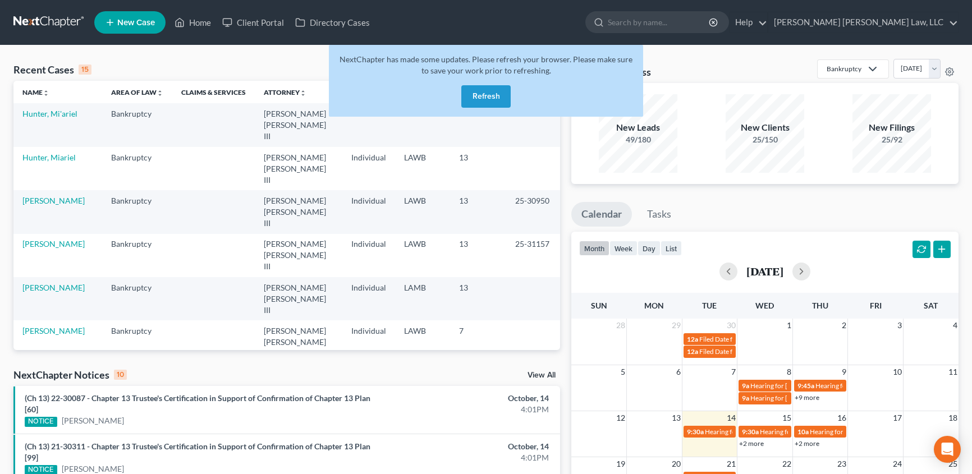  Describe the element at coordinates (137, 92) in the screenshot. I see `a: Area of Lawunfold_more` at that location.